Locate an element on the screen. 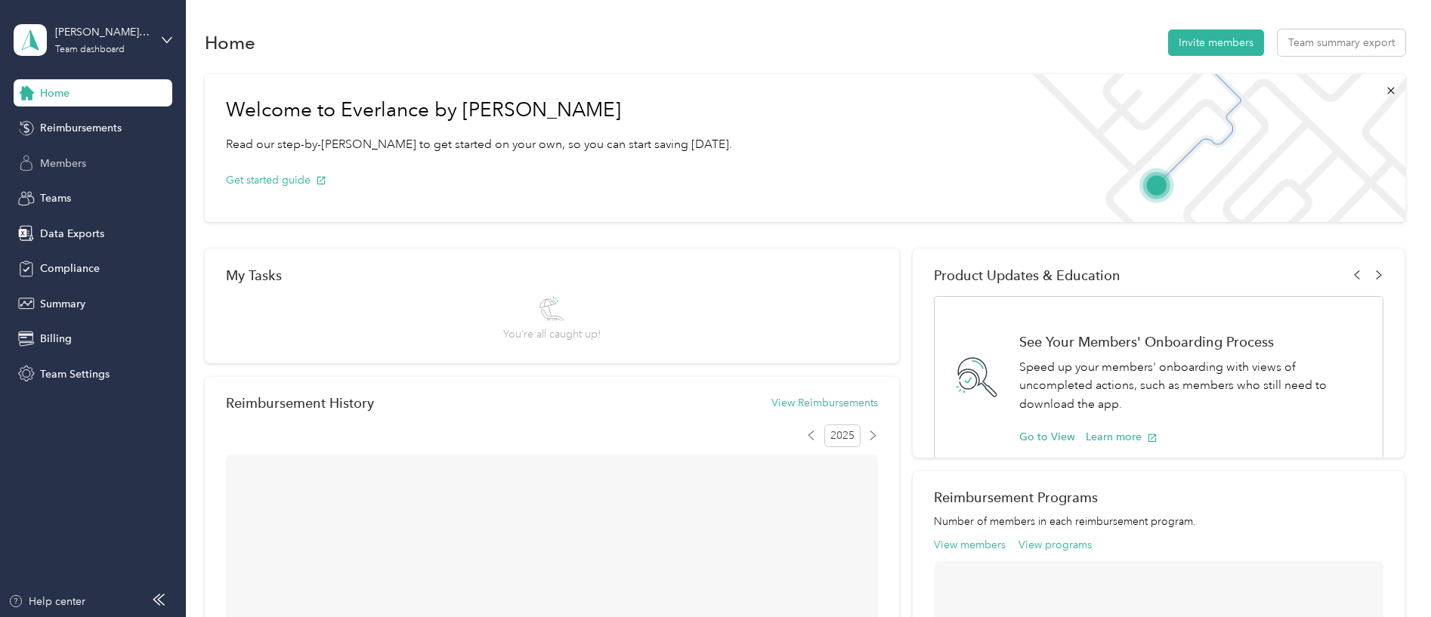 The width and height of the screenshot is (1431, 617). div: Team dashboard is located at coordinates (90, 50).